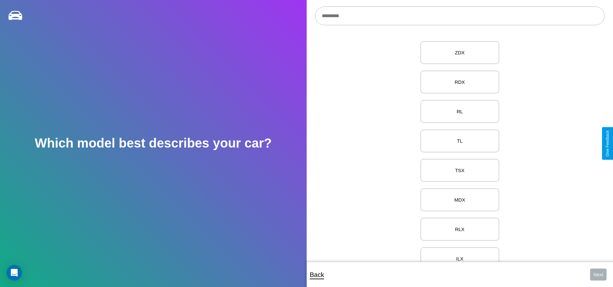 This screenshot has width=613, height=287. Describe the element at coordinates (460, 82) in the screenshot. I see `p: RDX` at that location.